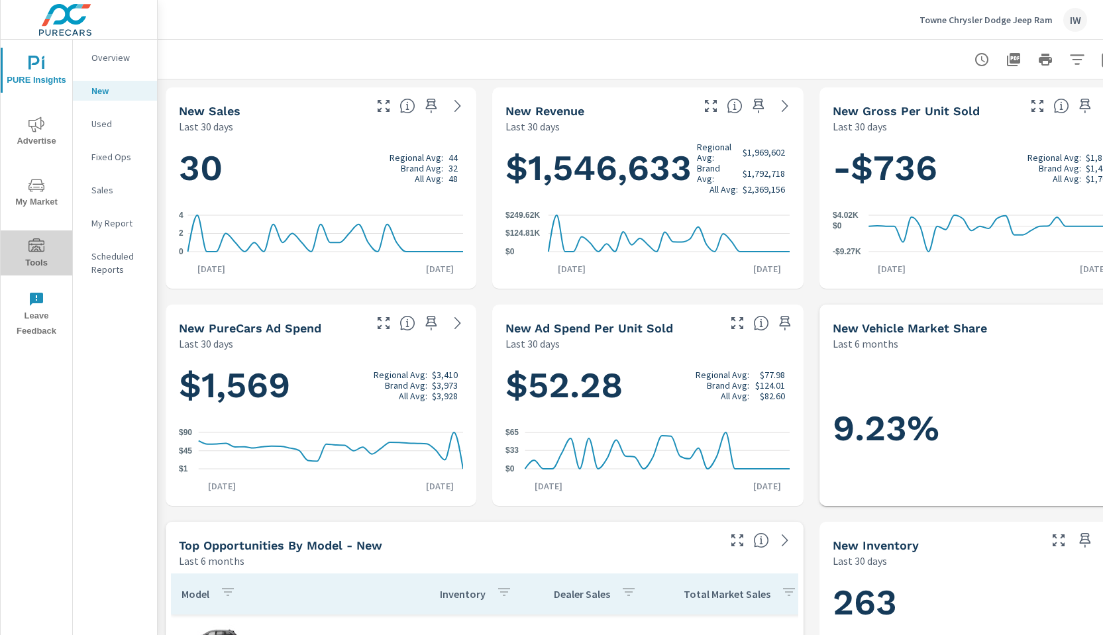  What do you see at coordinates (582, 594) in the screenshot?
I see `p: Dealer Sales` at bounding box center [582, 594].